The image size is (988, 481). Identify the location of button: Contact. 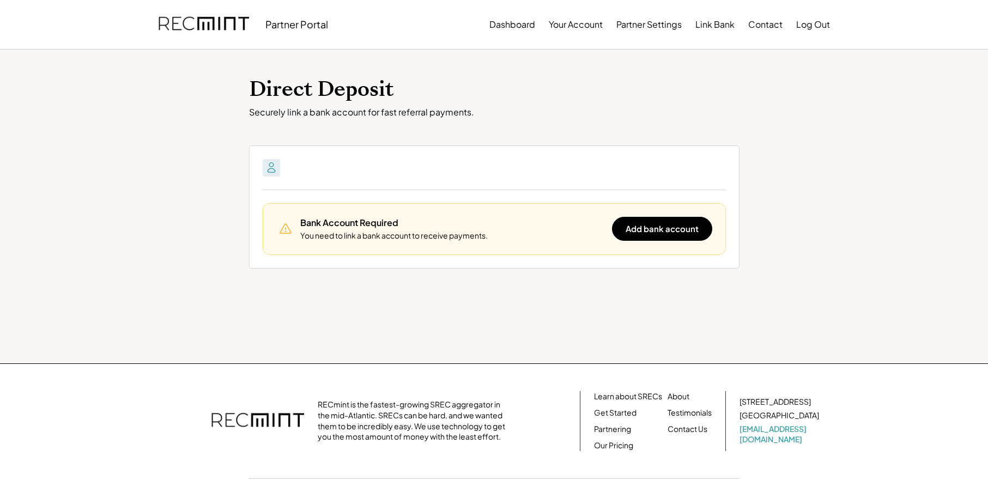
(765, 25).